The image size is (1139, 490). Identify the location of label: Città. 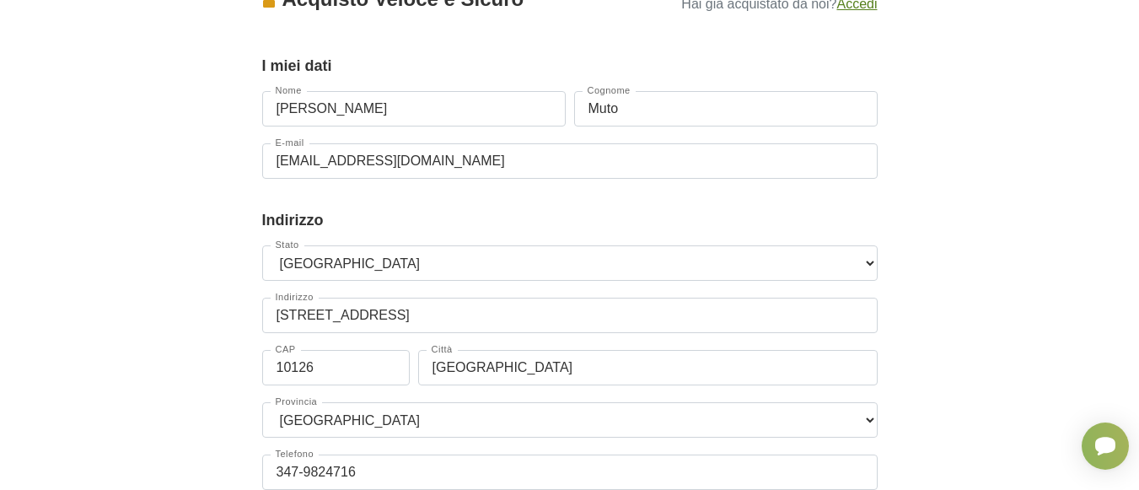
(442, 349).